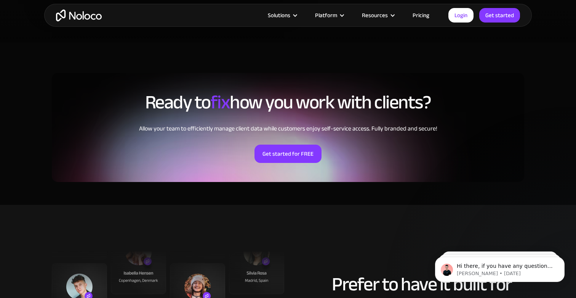  What do you see at coordinates (461, 15) in the screenshot?
I see `a: Login` at bounding box center [461, 15].